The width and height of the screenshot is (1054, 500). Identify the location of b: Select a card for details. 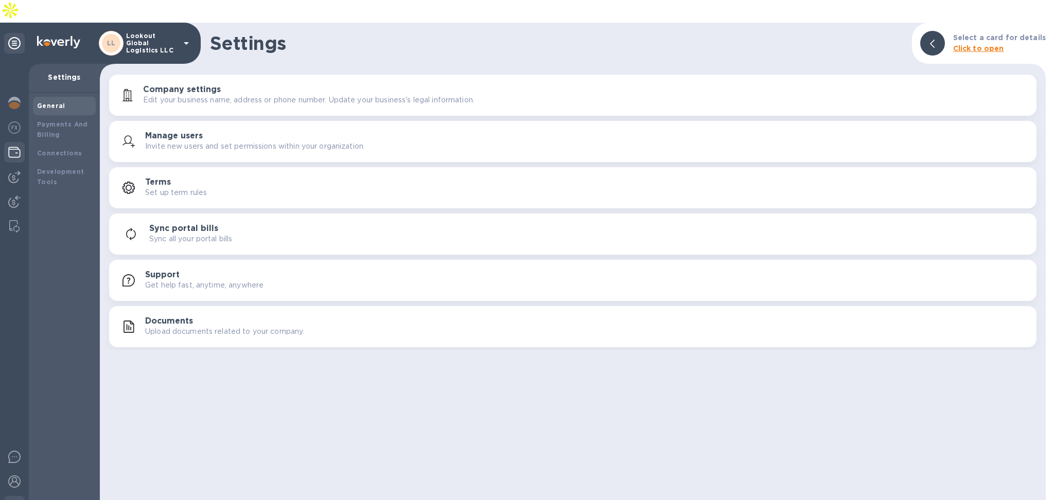
(999, 38).